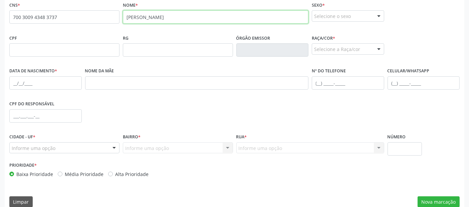 The width and height of the screenshot is (469, 207). What do you see at coordinates (13, 38) in the screenshot?
I see `label: CPF` at bounding box center [13, 38].